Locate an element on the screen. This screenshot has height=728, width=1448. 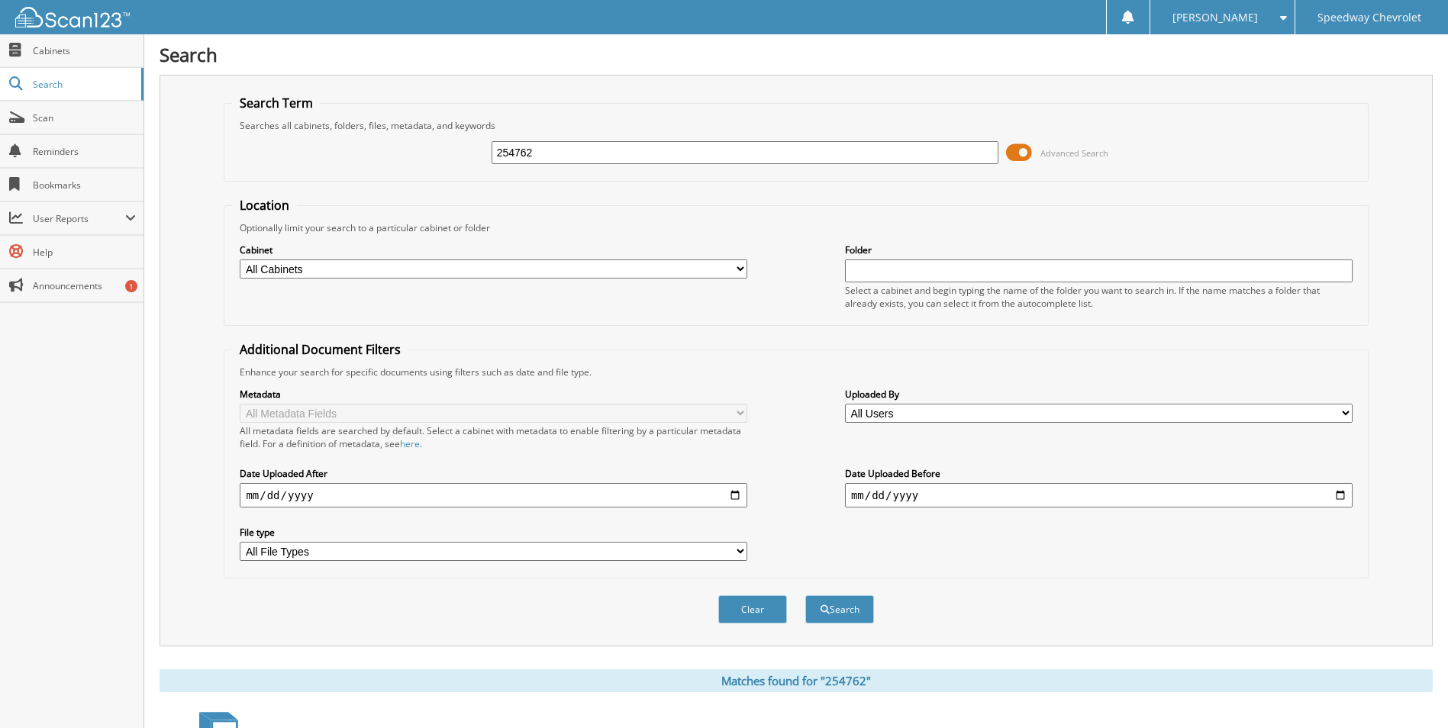
h1: Search is located at coordinates (796, 54).